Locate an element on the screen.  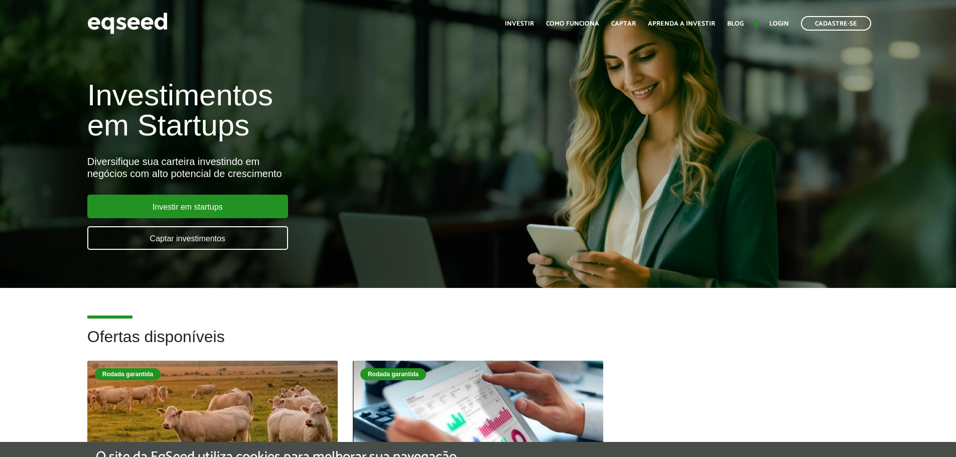
div: Diversifique sua carteira investindo em negócios com alto potencial de crescimento is located at coordinates (319, 168).